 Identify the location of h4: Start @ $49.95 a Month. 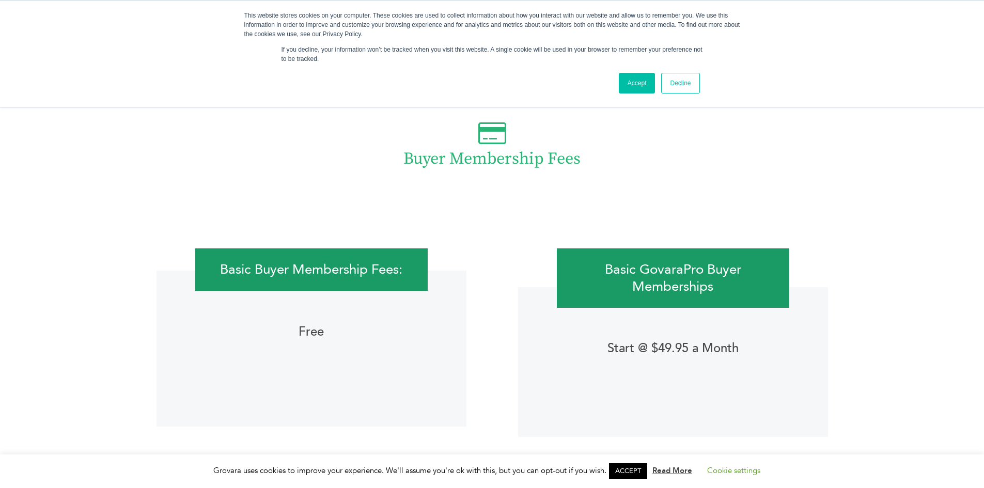
(673, 349).